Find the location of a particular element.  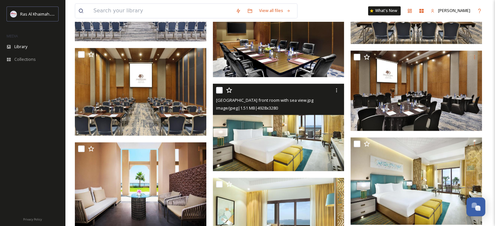

a: What's New is located at coordinates (385, 11).